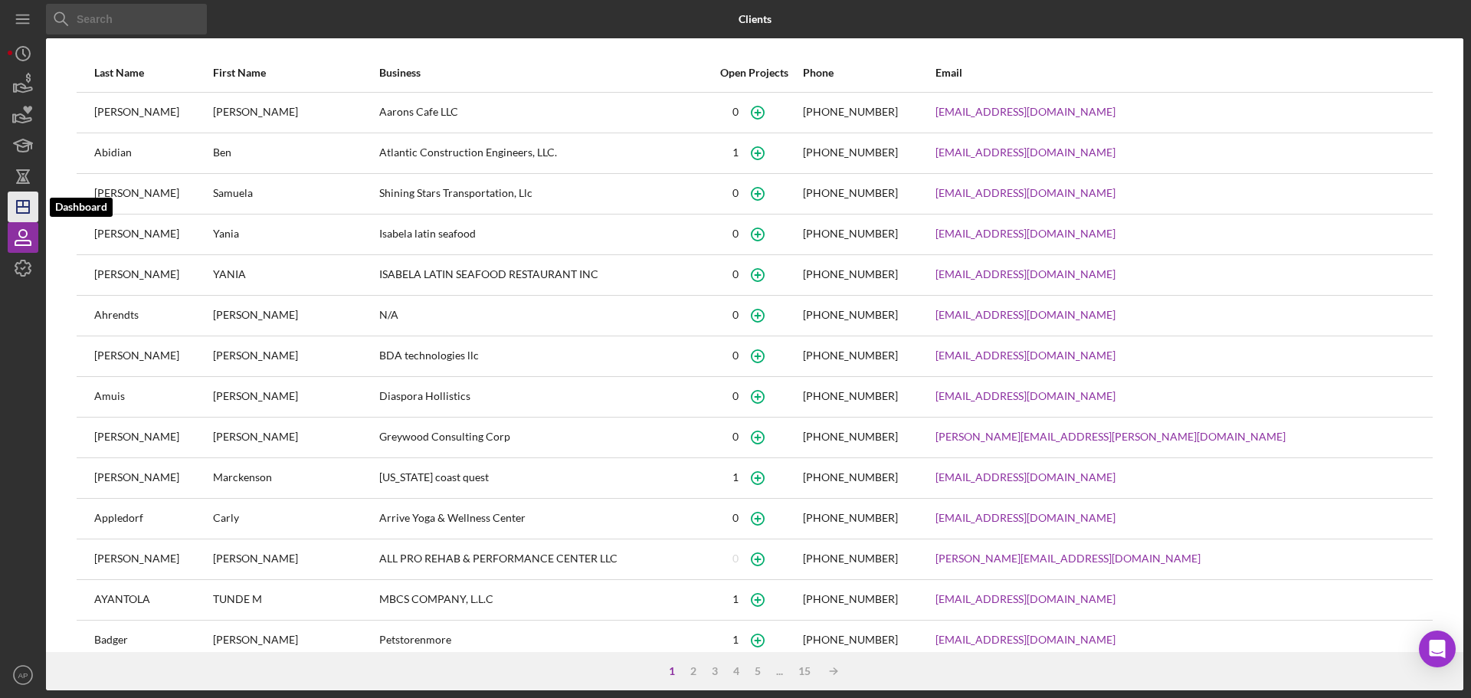 Image resolution: width=1471 pixels, height=698 pixels. Describe the element at coordinates (296, 153) in the screenshot. I see `div: Ben` at that location.